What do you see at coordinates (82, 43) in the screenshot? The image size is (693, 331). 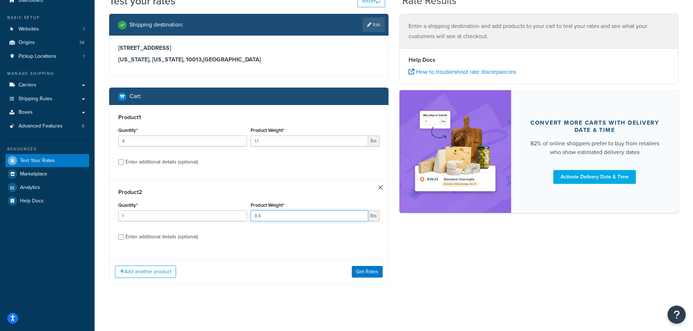 I see `span: 38` at bounding box center [82, 43].